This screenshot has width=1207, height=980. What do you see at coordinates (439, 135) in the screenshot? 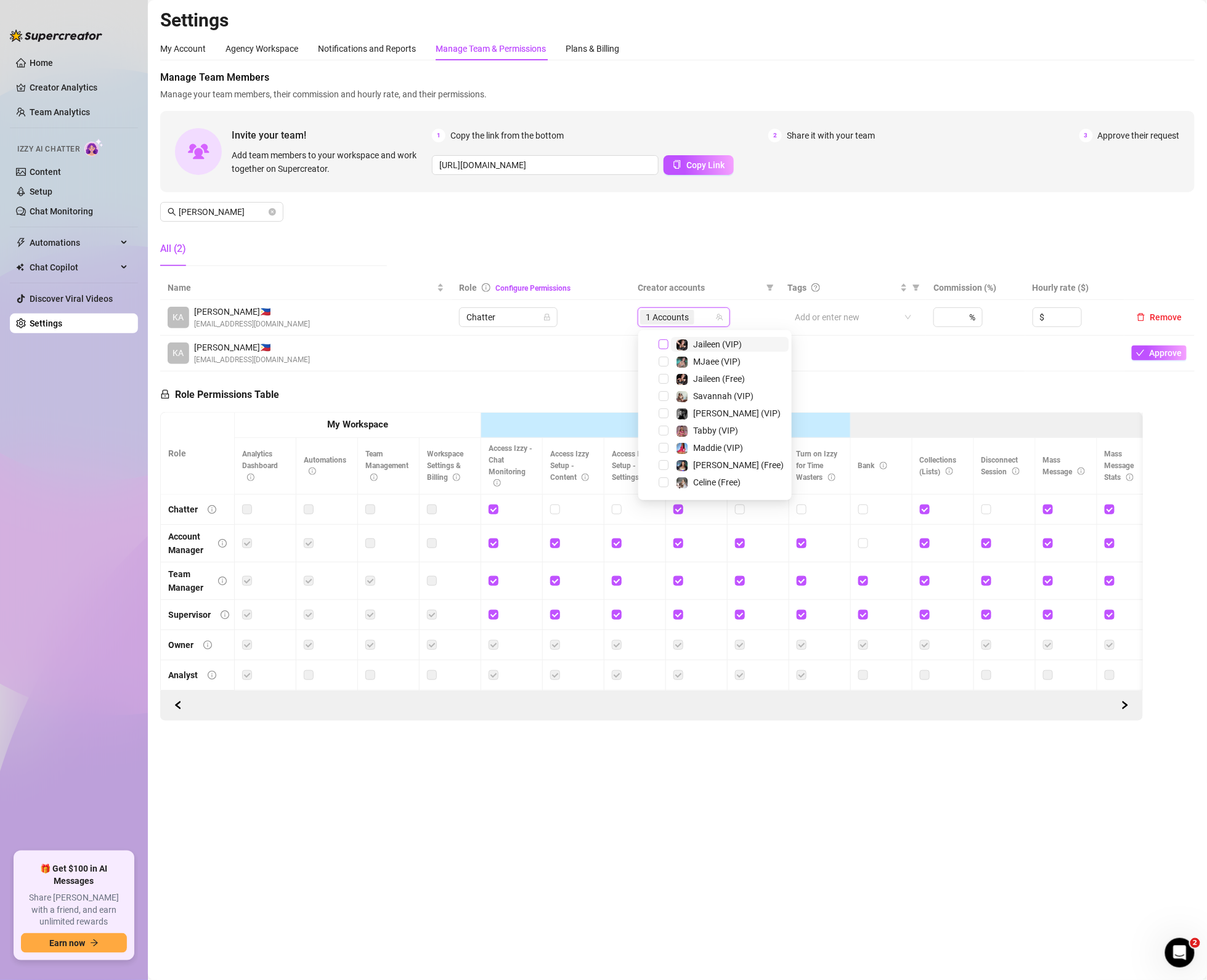
I see `span: 1` at bounding box center [439, 135].